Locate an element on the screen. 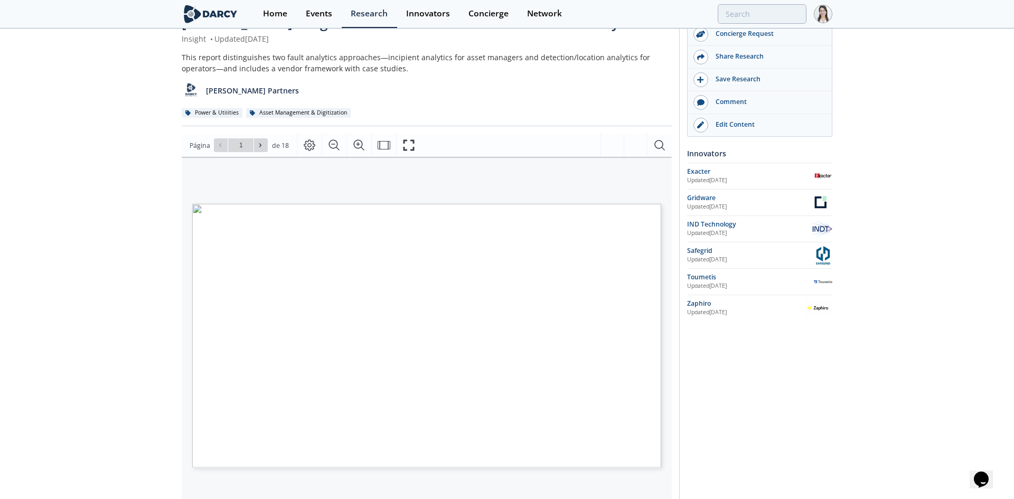  div: Share Research is located at coordinates (767, 57).